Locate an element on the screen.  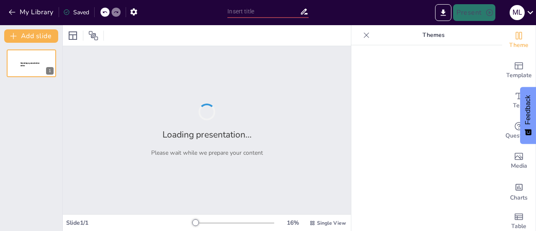
span: Single View is located at coordinates (331, 223).